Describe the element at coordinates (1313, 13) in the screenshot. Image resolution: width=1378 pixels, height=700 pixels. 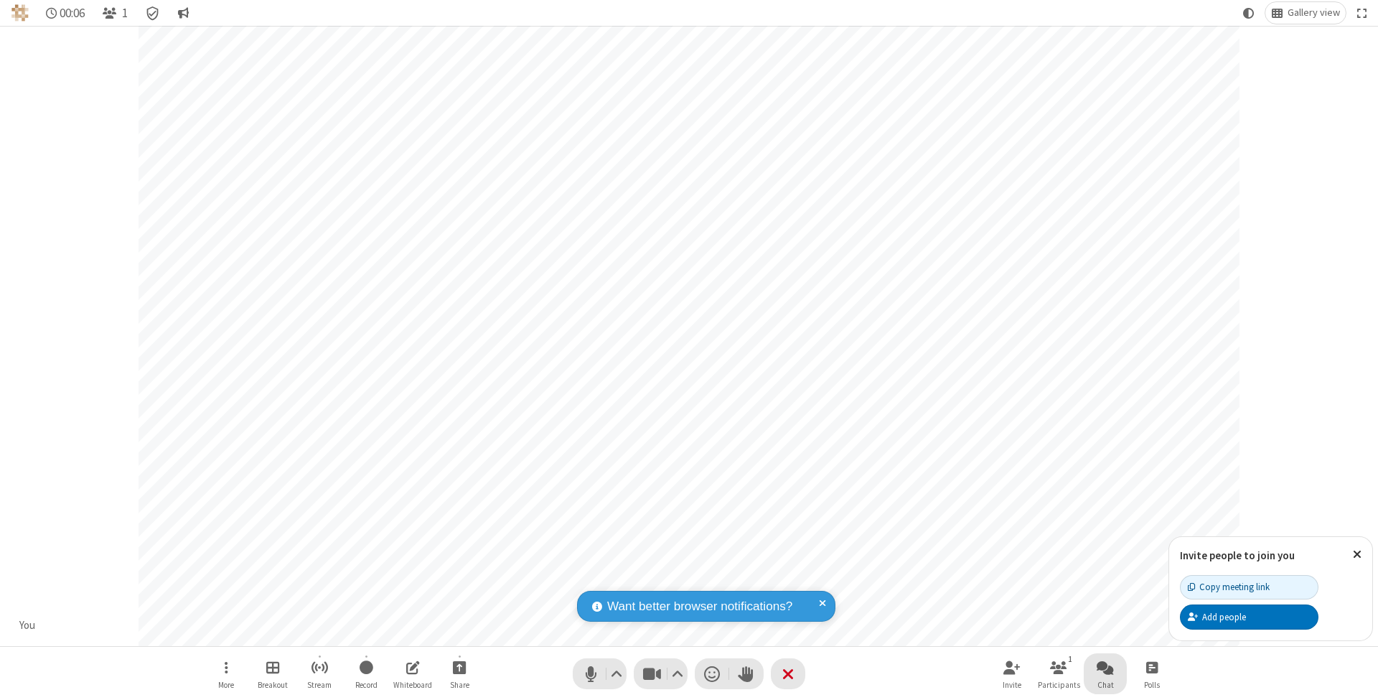
I see `span: Gallery view` at that location.